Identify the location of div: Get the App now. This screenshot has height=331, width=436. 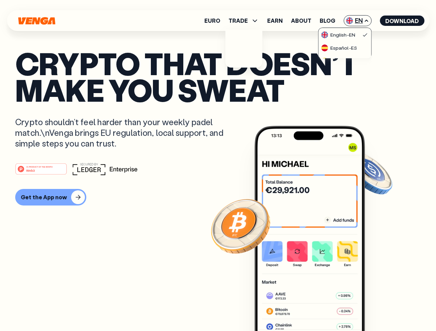
(44, 197).